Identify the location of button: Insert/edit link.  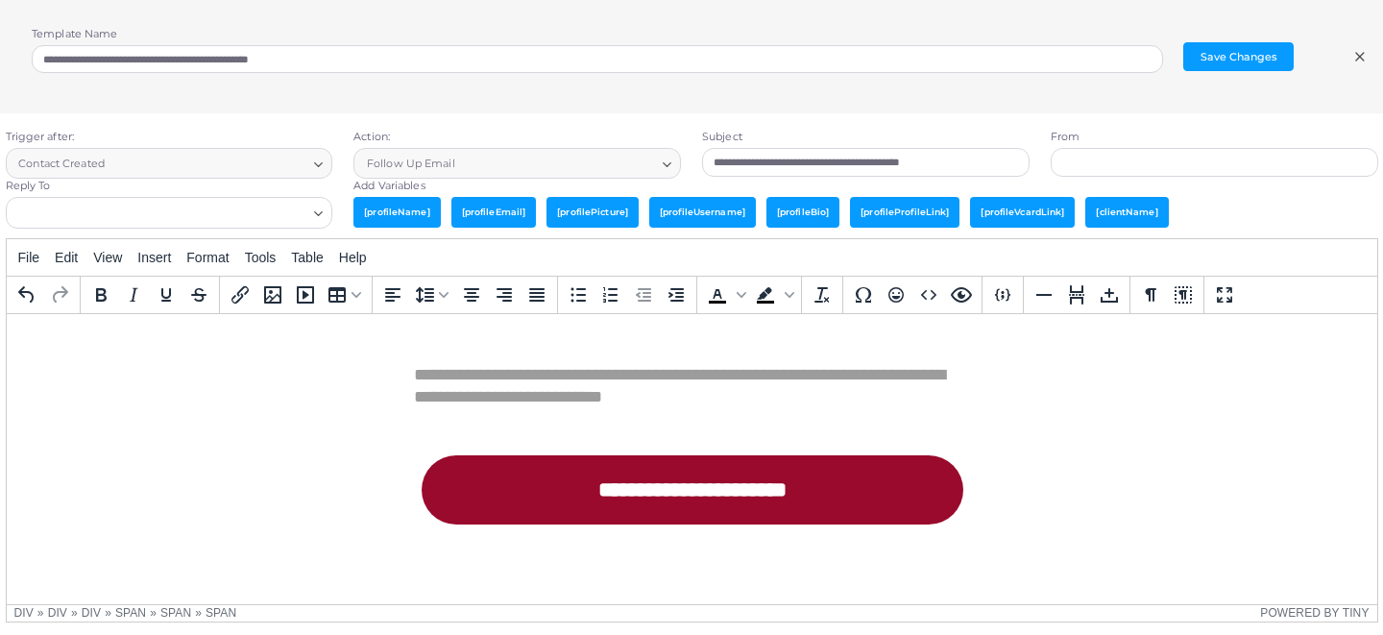
(240, 295).